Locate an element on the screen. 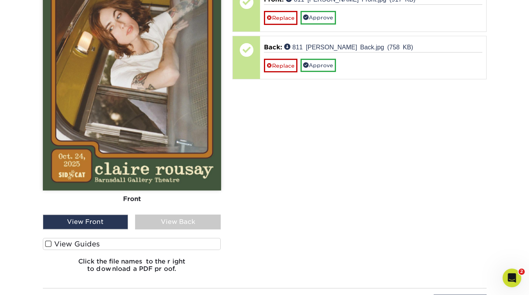 This screenshot has height=295, width=529. label: View Guides is located at coordinates (132, 244).